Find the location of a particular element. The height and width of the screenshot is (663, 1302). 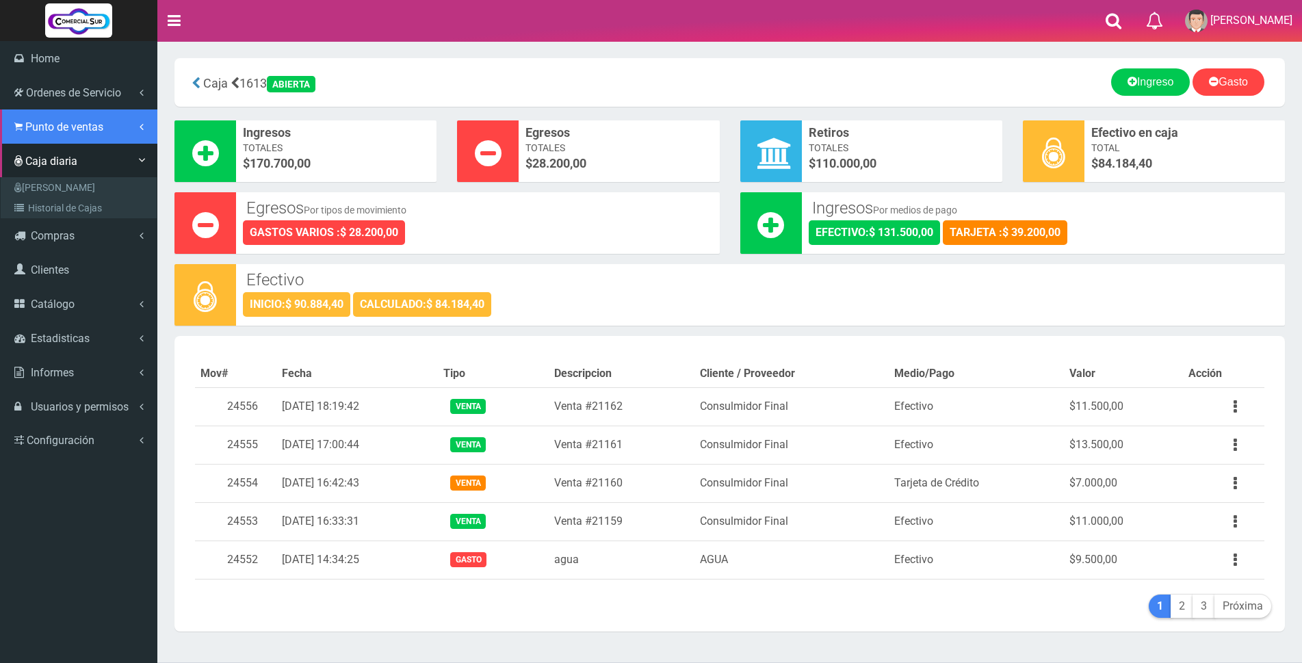

div: 1613 is located at coordinates (366, 82).